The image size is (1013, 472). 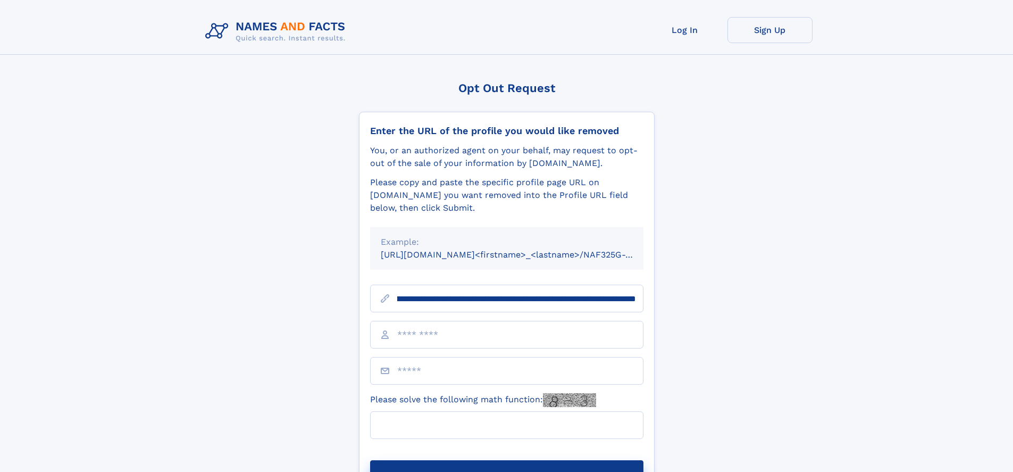 I want to click on div: Opt Out Request, so click(x=507, y=88).